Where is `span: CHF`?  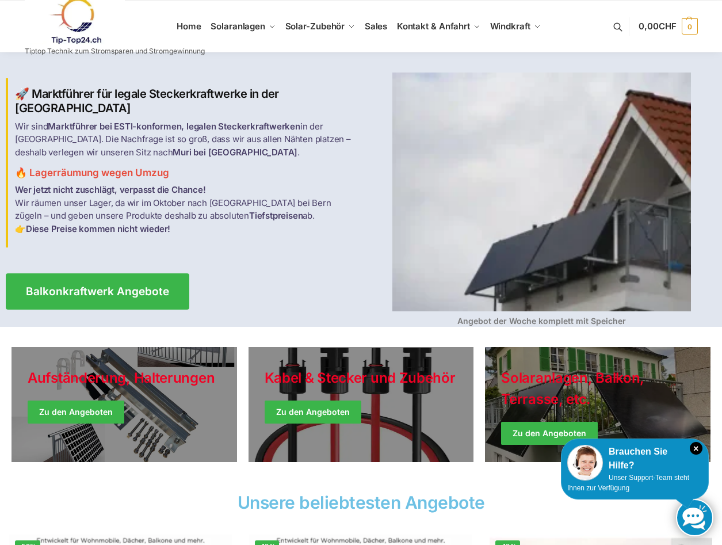 span: CHF is located at coordinates (668, 26).